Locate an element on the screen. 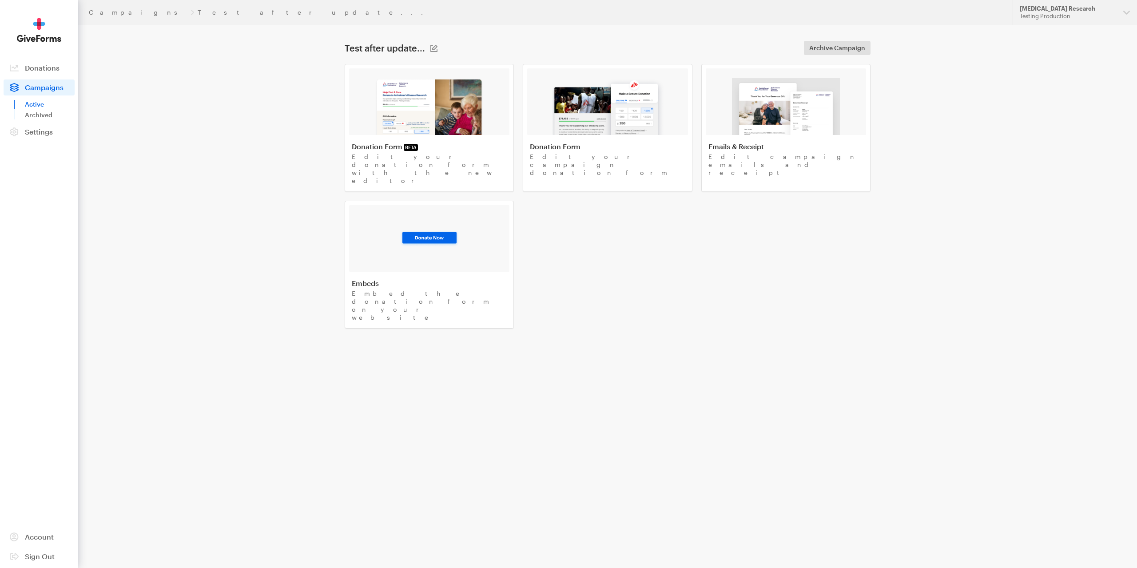 The image size is (1137, 568). a: Donation FormBETA Edit your donation form with the new editor is located at coordinates (429, 128).